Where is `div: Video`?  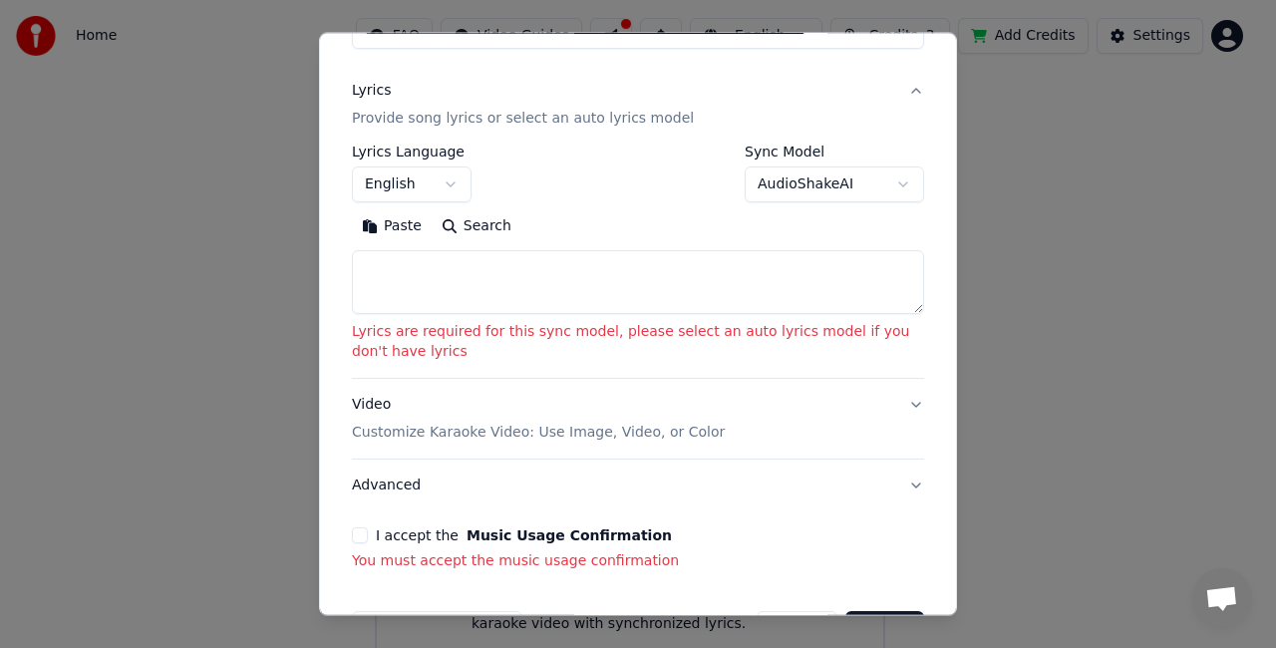
div: Video is located at coordinates (538, 419).